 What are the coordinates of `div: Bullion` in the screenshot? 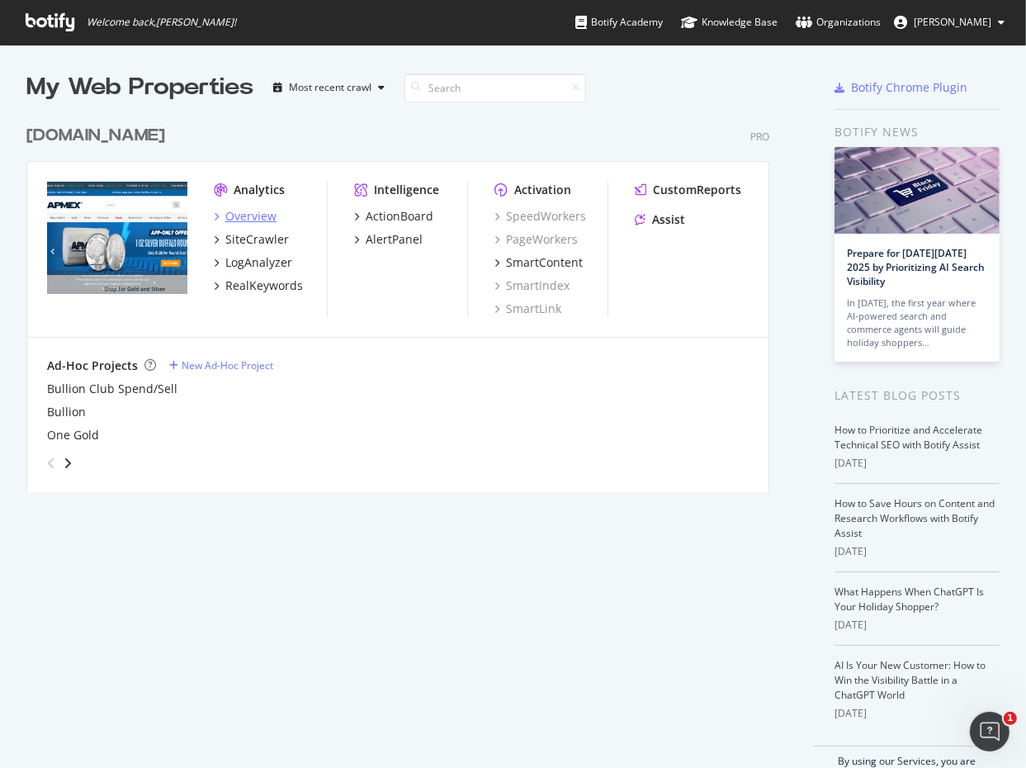 It's located at (66, 412).